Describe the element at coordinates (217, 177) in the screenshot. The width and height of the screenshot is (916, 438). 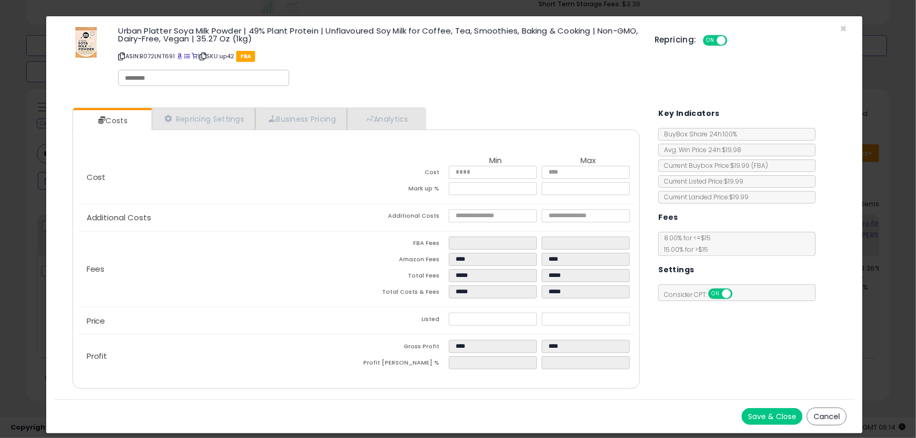
I see `p: Cost` at that location.